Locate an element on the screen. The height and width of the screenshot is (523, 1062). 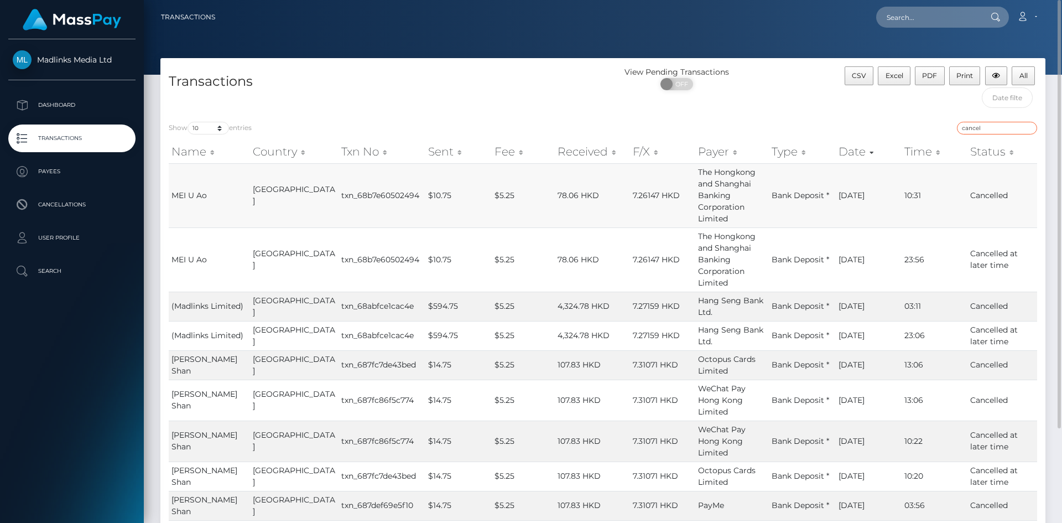
input: Search transactions is located at coordinates (996, 128).